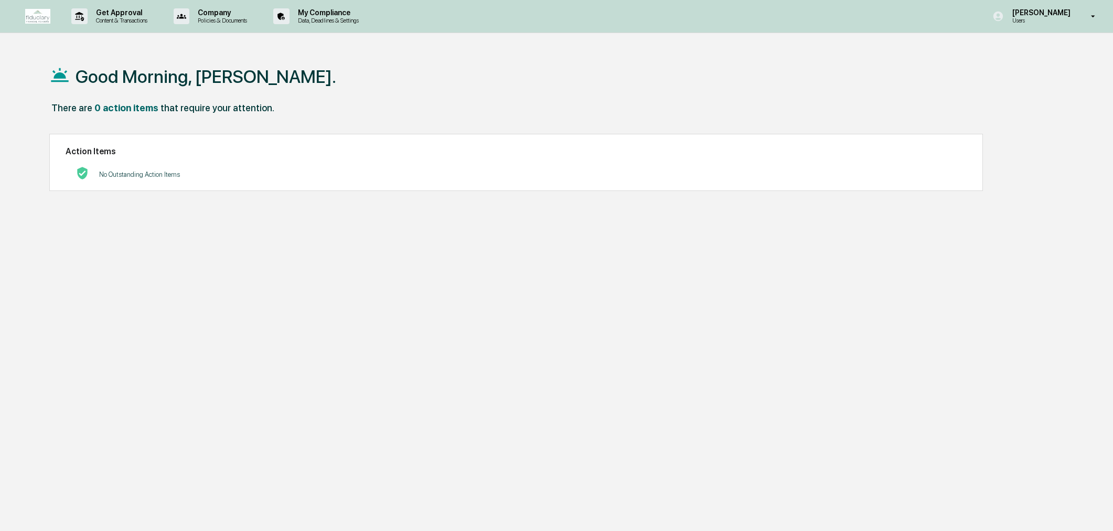 This screenshot has width=1113, height=531. Describe the element at coordinates (221, 13) in the screenshot. I see `p: Company` at that location.